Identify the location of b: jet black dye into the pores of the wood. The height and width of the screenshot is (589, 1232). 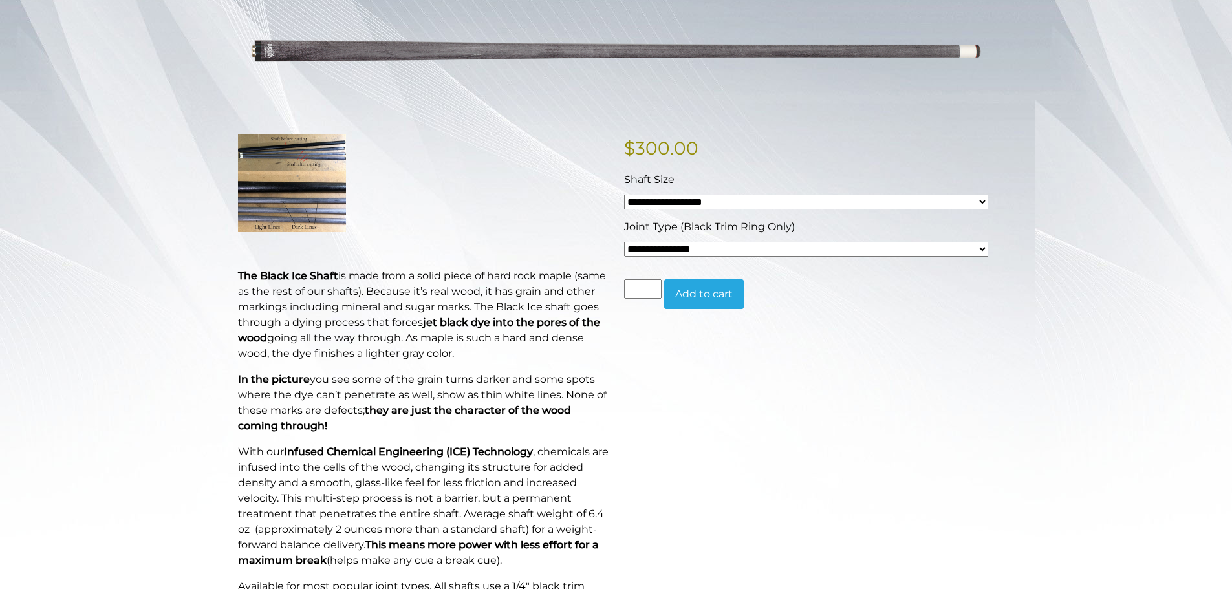
(419, 330).